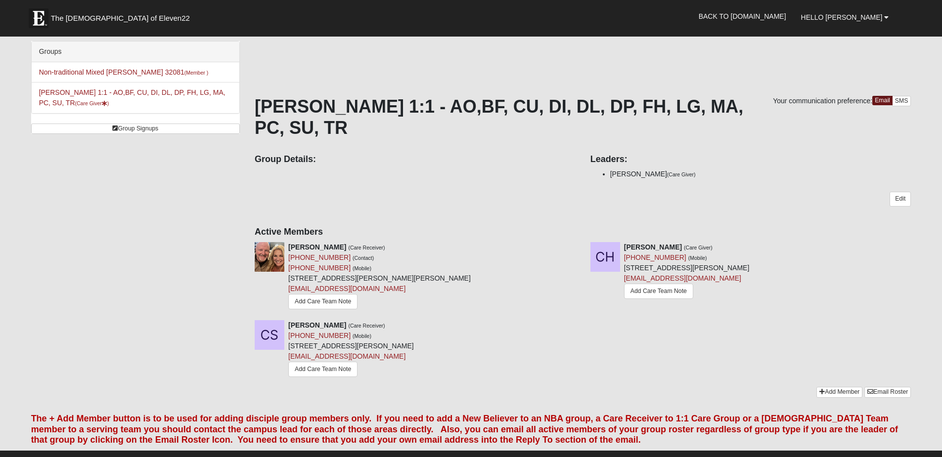 The height and width of the screenshot is (457, 942). Describe the element at coordinates (583, 232) in the screenshot. I see `h4: Active Members` at that location.